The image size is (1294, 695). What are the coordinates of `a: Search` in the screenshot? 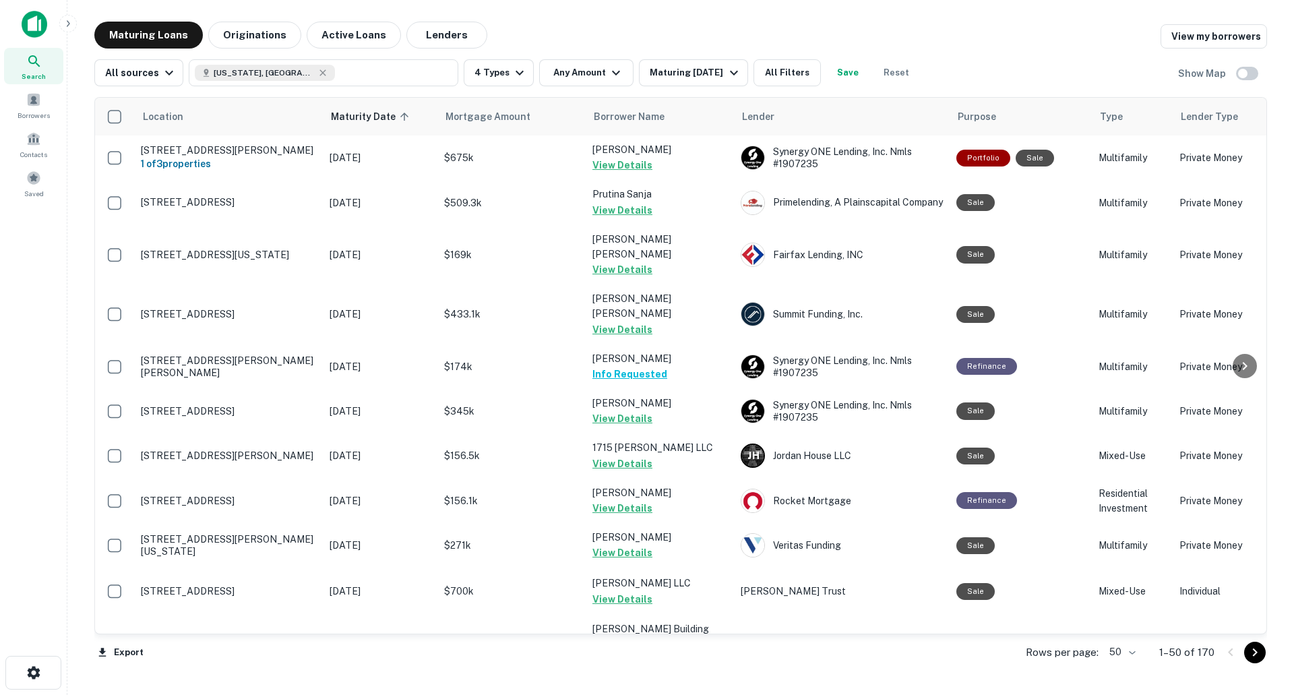 It's located at (34, 66).